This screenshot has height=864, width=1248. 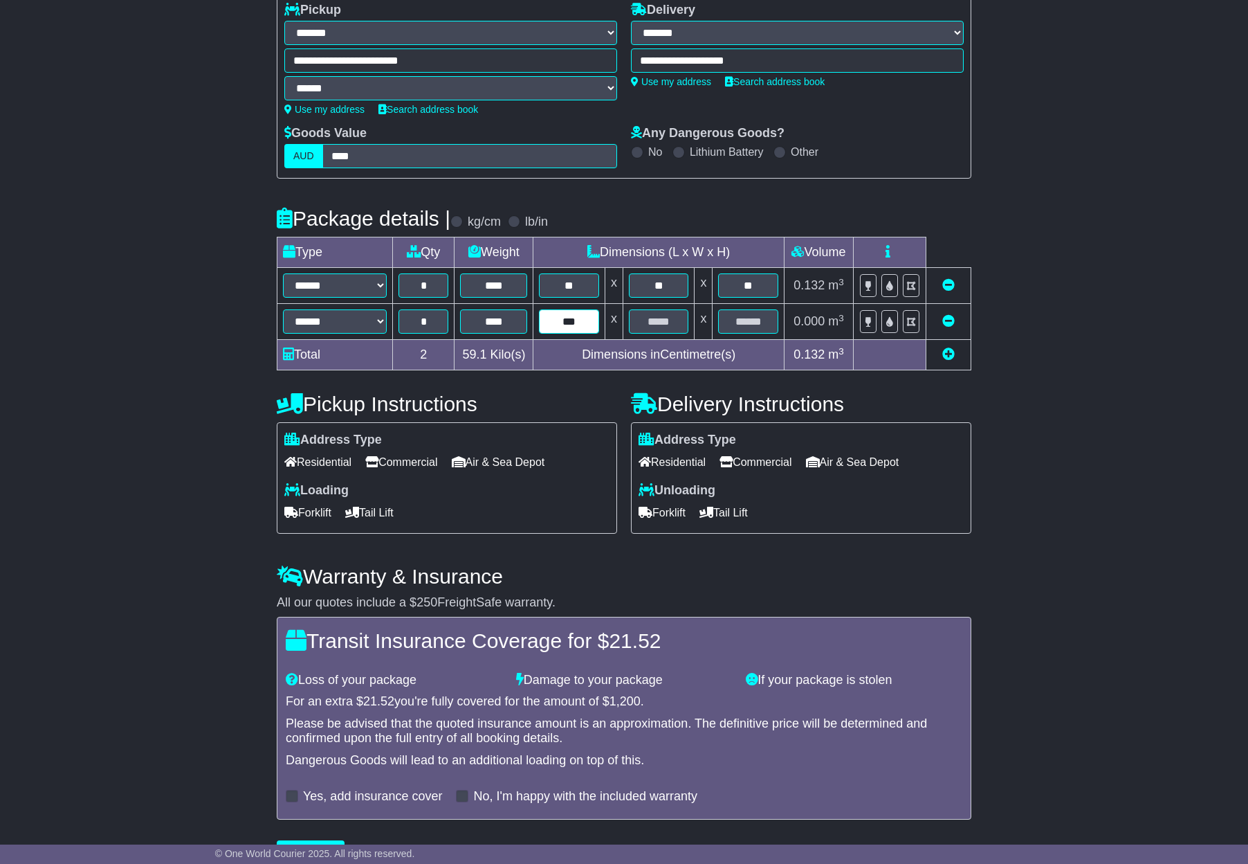 I want to click on label: Lithium Battery, so click(x=727, y=152).